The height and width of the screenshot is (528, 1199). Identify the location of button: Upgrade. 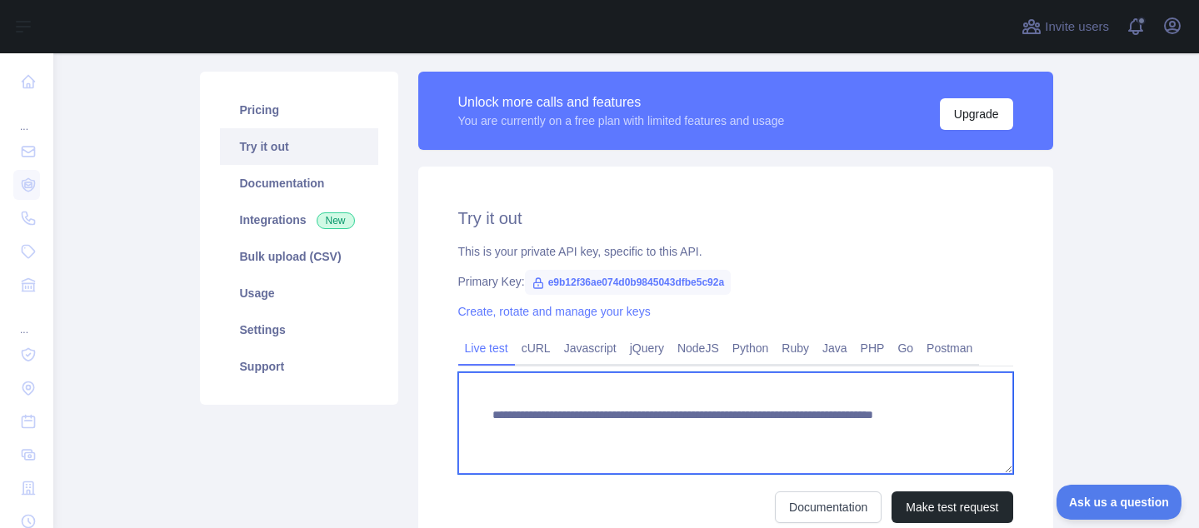
(977, 114).